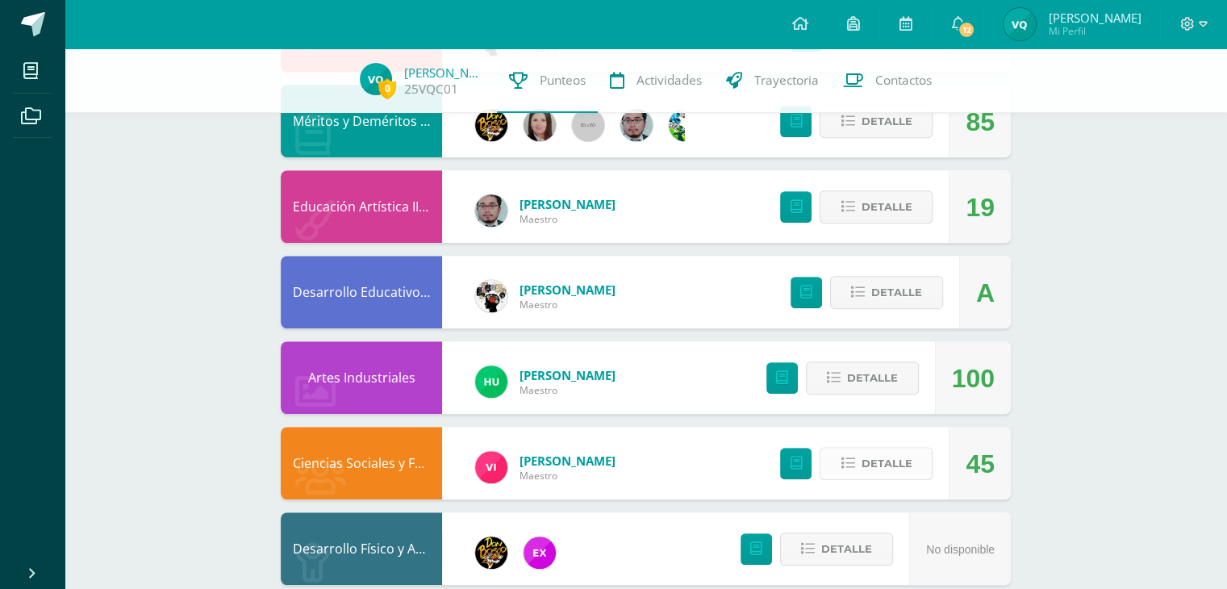 This screenshot has width=1227, height=589. What do you see at coordinates (362, 549) in the screenshot?
I see `div: Desarrollo Físico y Artístico (Extracurricular)` at bounding box center [362, 549].